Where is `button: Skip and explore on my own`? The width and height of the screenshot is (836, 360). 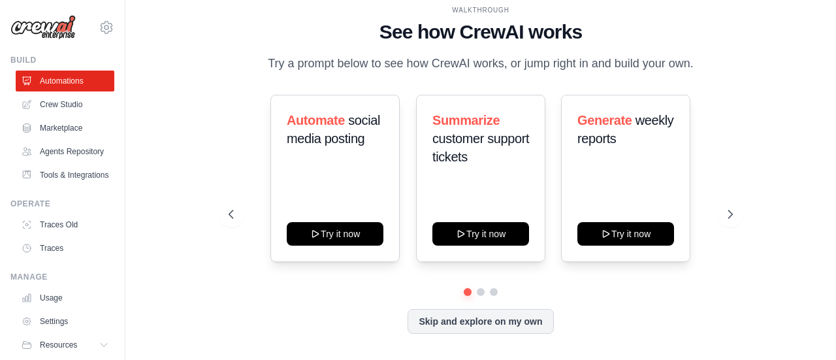 button: Skip and explore on my own is located at coordinates (480, 321).